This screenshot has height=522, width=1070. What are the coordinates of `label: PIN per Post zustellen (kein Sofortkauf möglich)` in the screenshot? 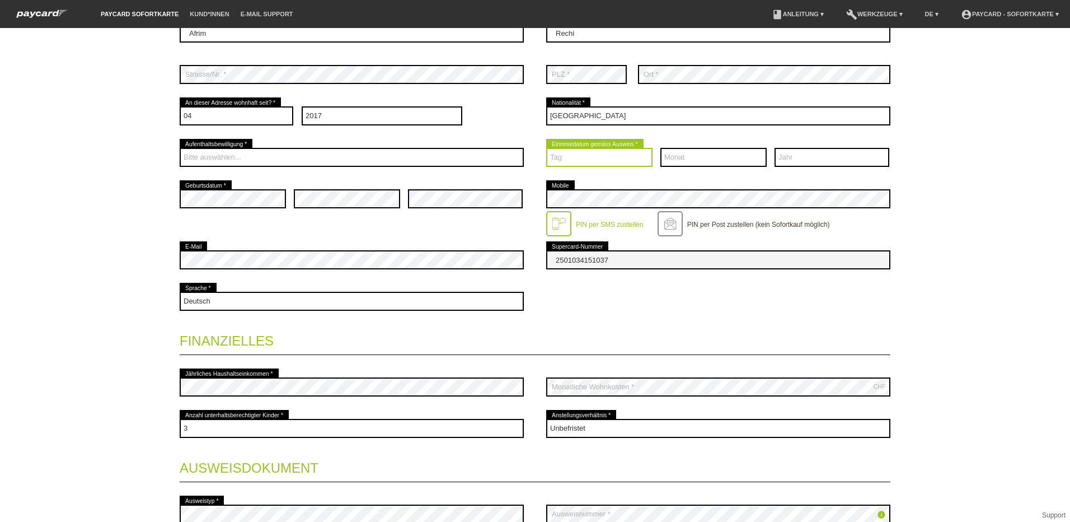 It's located at (758, 224).